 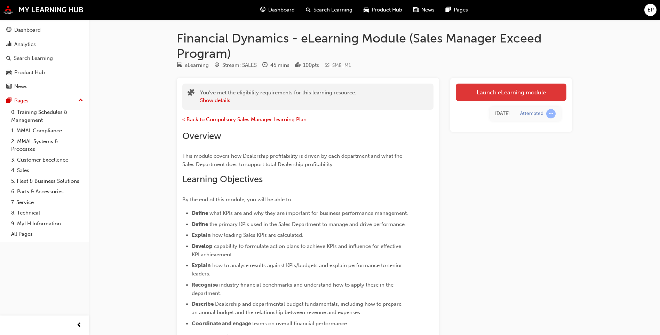 What do you see at coordinates (25, 44) in the screenshot?
I see `div: Analytics` at bounding box center [25, 44].